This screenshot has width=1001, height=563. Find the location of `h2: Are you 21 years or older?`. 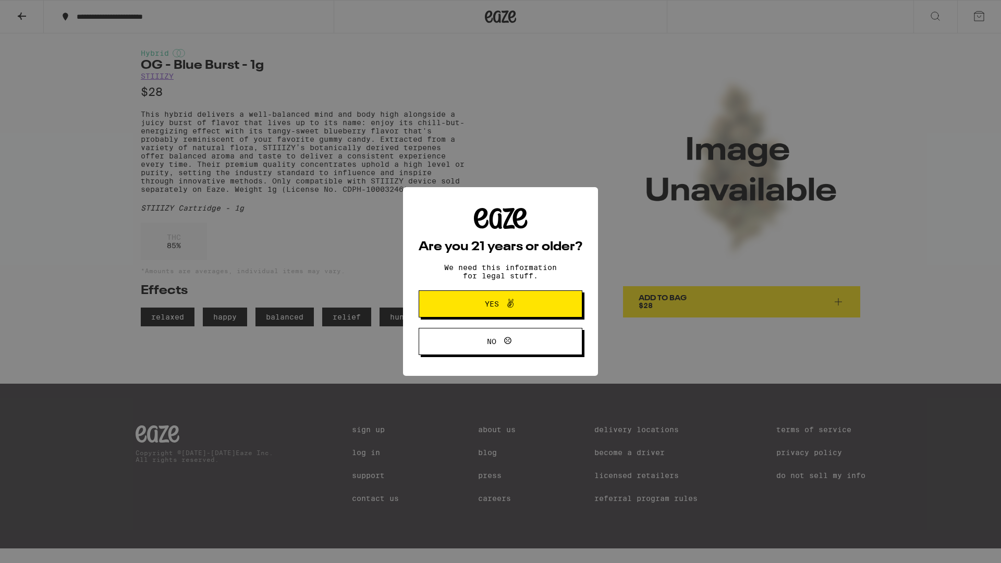

h2: Are you 21 years or older? is located at coordinates (500, 247).